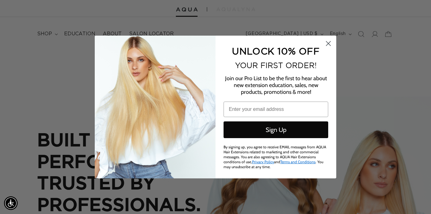 Image resolution: width=431 pixels, height=214 pixels. I want to click on a: Privacy Policy, so click(263, 162).